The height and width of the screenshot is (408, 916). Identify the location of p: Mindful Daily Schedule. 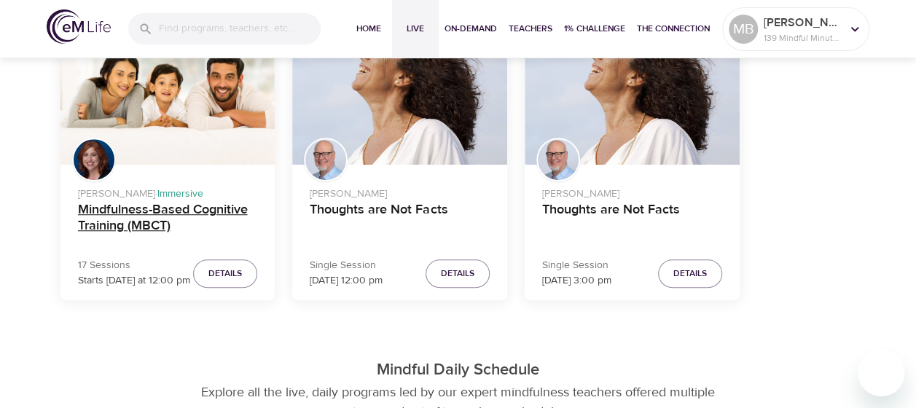
(458, 370).